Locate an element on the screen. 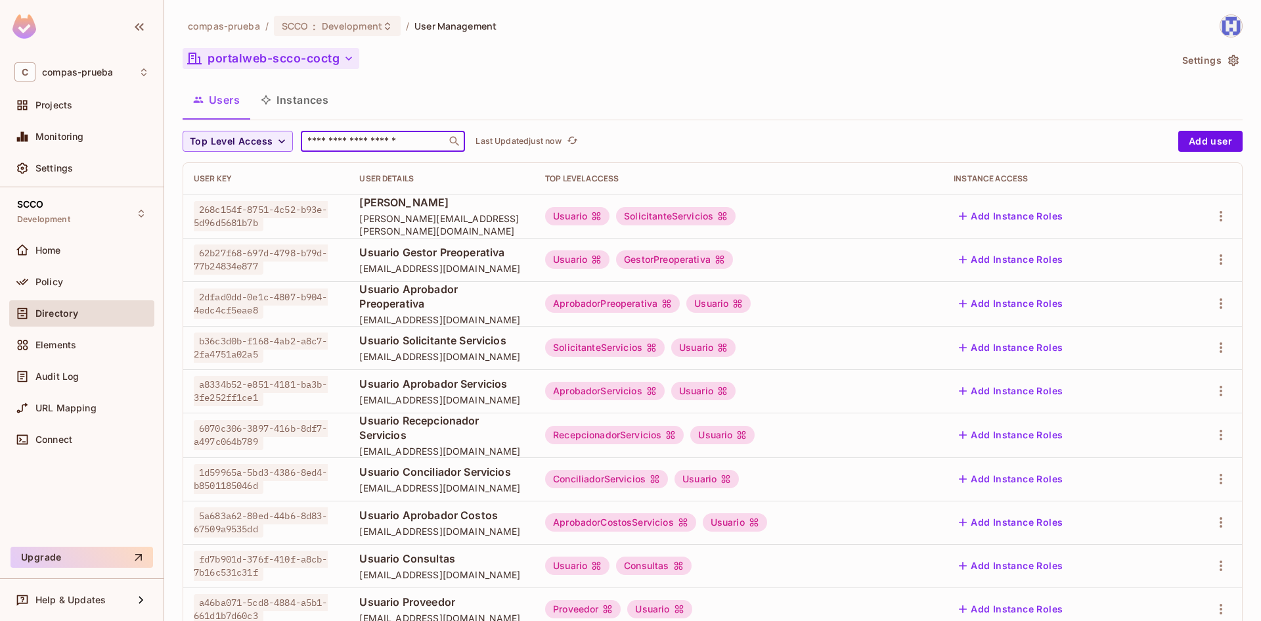 The height and width of the screenshot is (621, 1261). span: Usuario Gestor Preoperativa is located at coordinates (441, 252).